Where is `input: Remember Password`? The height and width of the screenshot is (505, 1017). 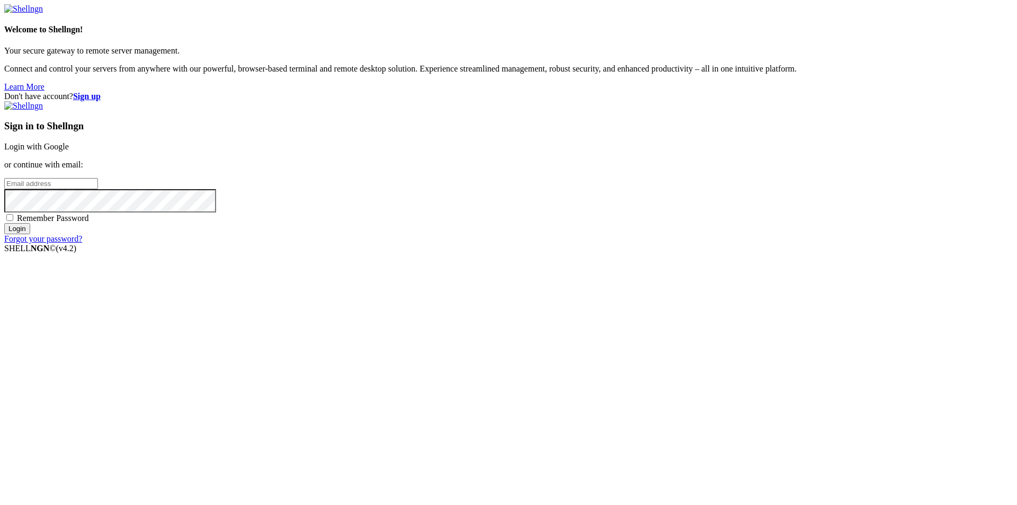
input: Remember Password is located at coordinates (10, 217).